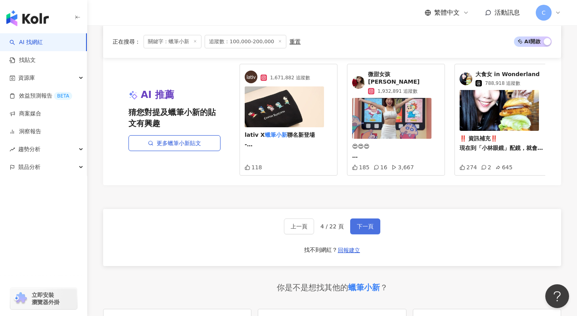 The image size is (577, 316). I want to click on div: 118, so click(253, 167).